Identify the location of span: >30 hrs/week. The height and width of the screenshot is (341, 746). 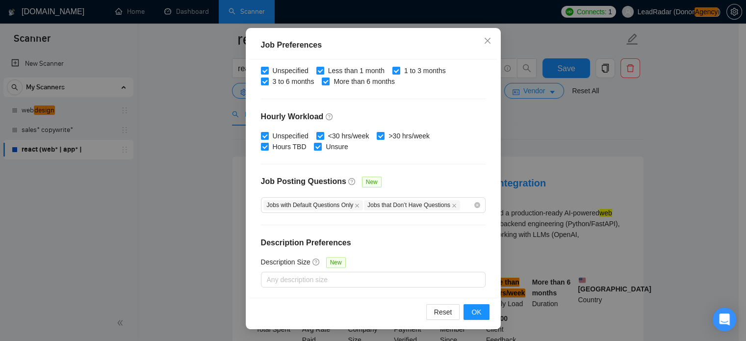
(409, 136).